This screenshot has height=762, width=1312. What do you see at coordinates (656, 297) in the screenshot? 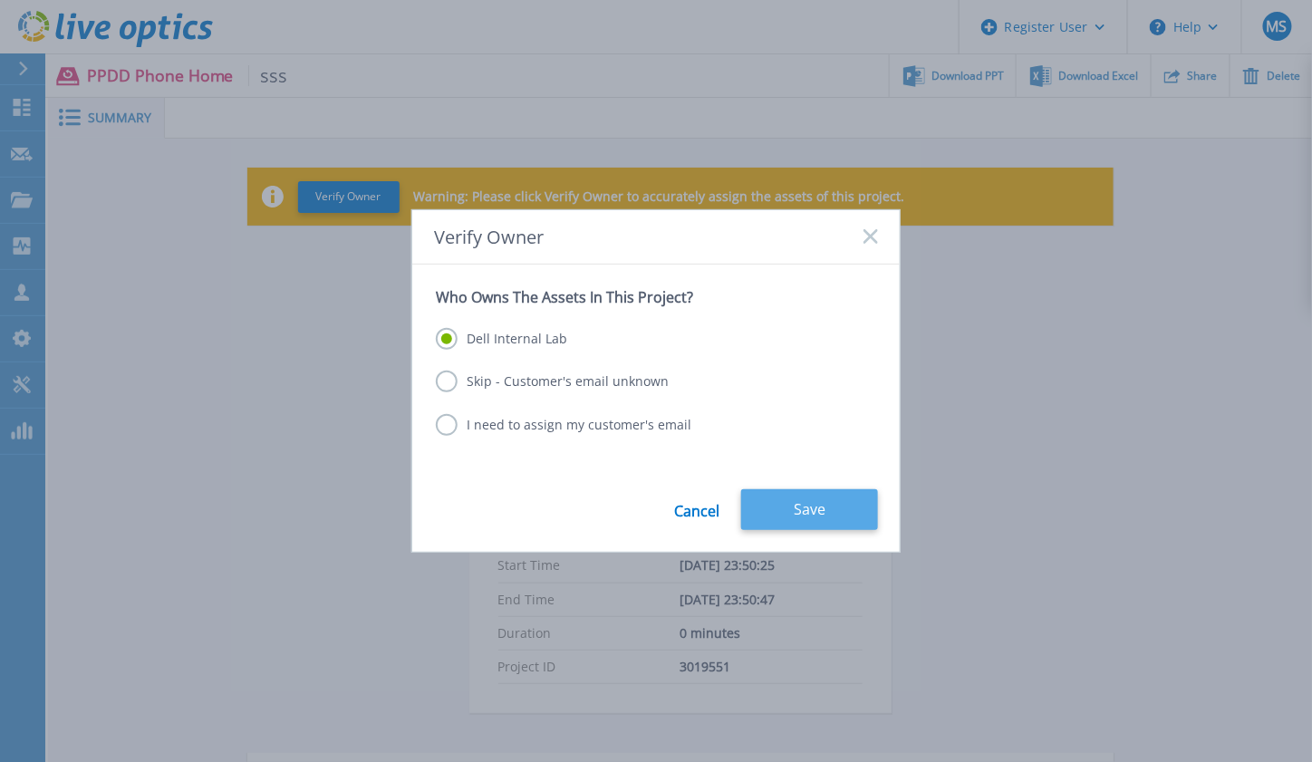
I see `p: Who Owns The Assets In This Project?` at bounding box center [656, 297].